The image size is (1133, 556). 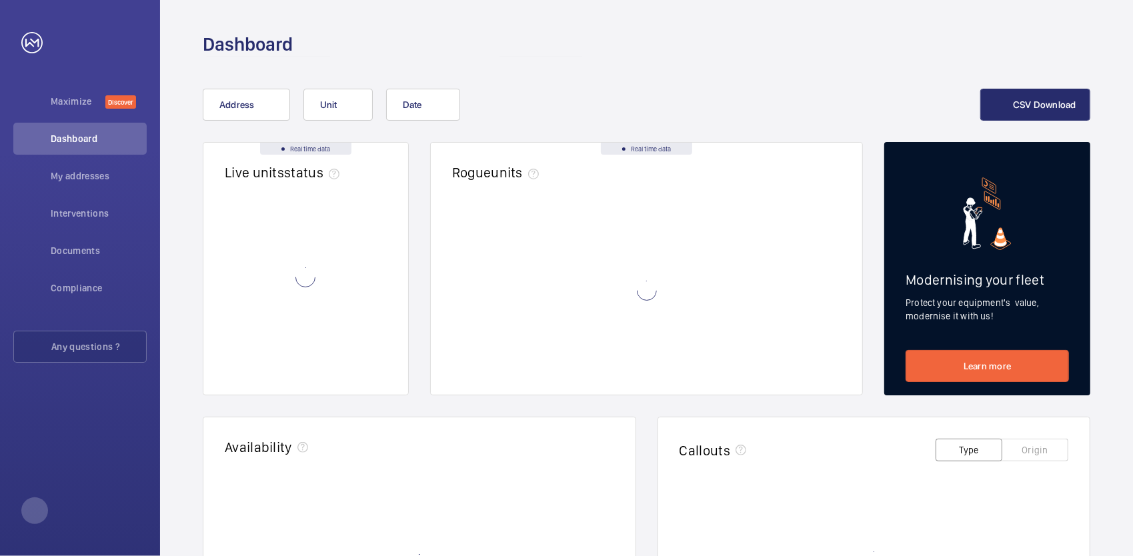 I want to click on button: Type, so click(x=969, y=450).